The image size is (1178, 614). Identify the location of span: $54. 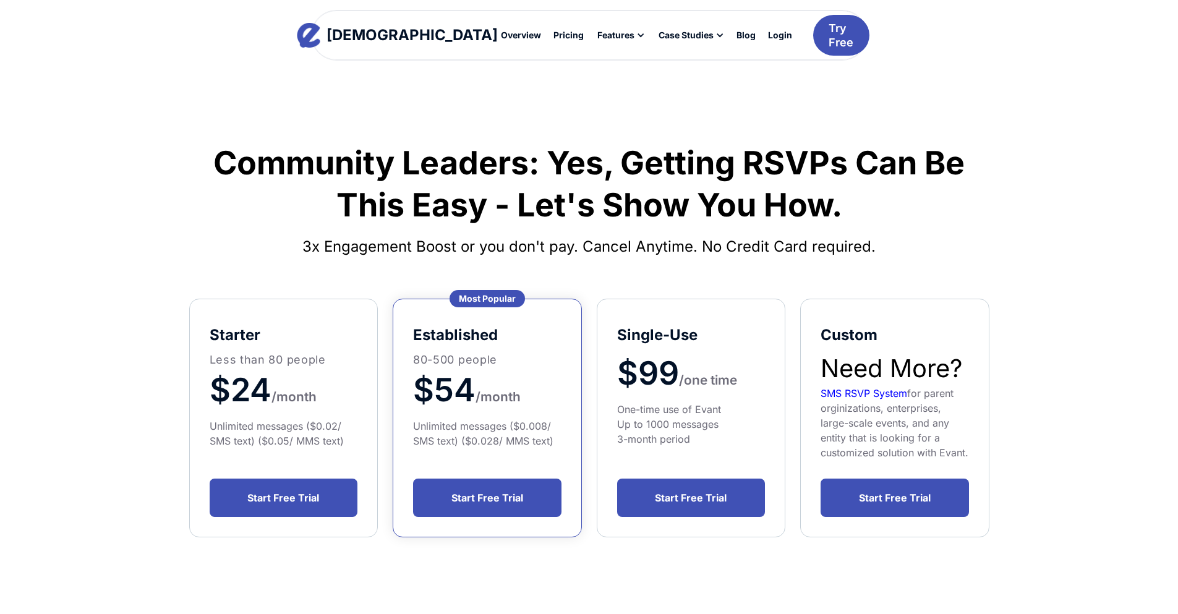
(444, 389).